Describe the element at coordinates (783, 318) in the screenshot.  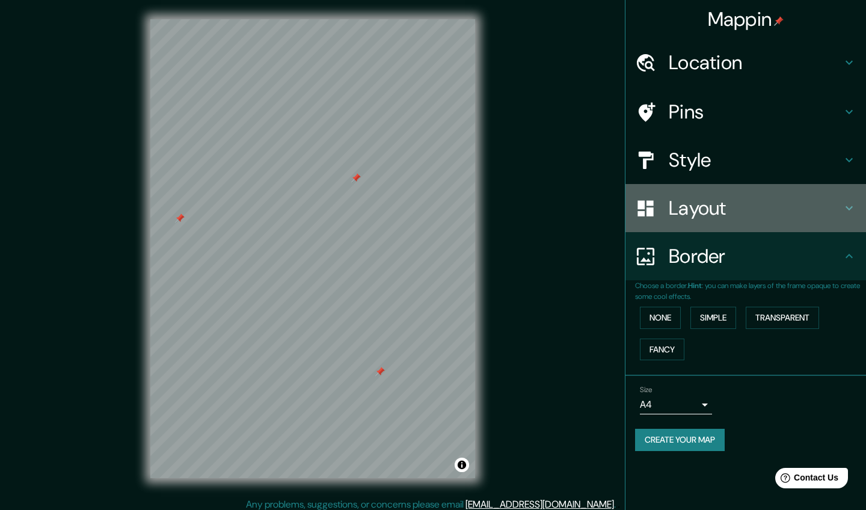
I see `button: Transparent` at that location.